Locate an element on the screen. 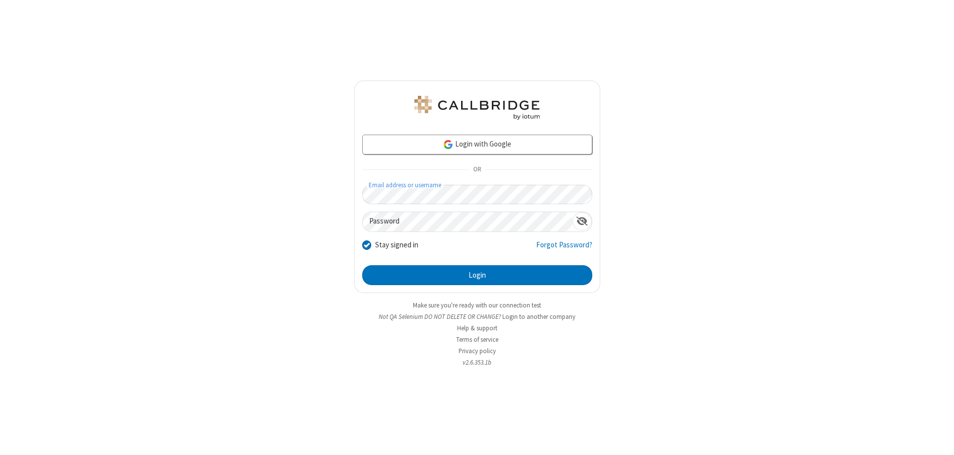 The height and width of the screenshot is (455, 954). button: Login is located at coordinates (477, 275).